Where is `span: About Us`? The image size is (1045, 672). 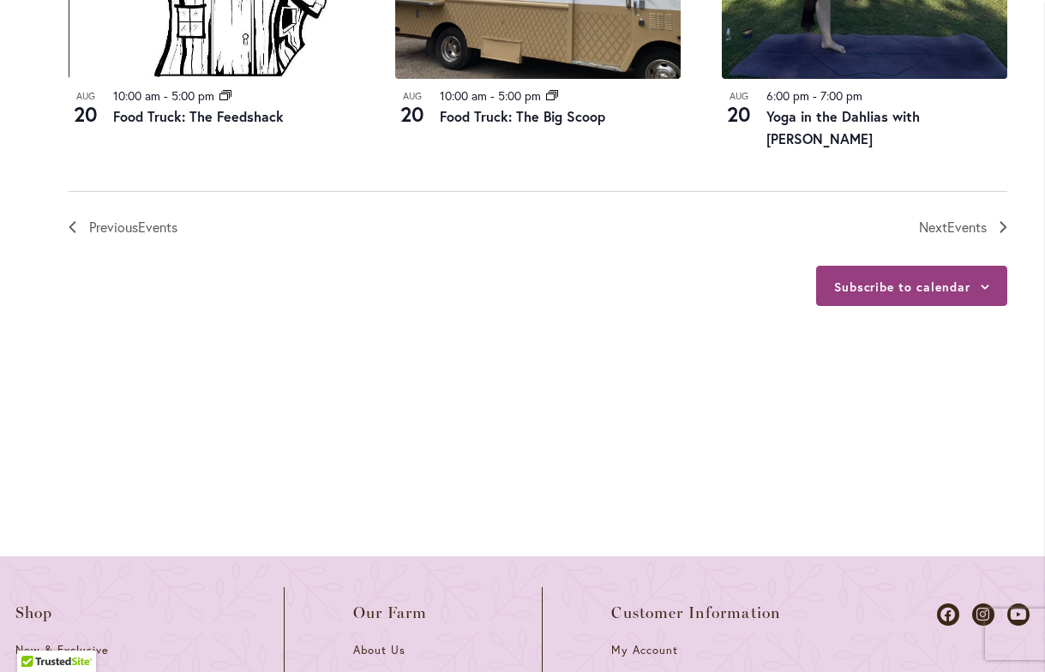 span: About Us is located at coordinates (379, 650).